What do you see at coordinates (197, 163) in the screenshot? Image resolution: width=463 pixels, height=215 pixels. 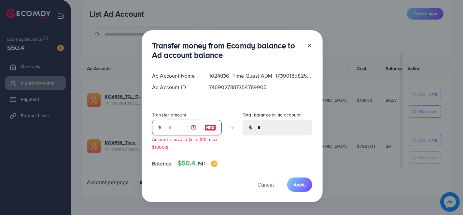 I see `h4: $50.4` at bounding box center [197, 163].